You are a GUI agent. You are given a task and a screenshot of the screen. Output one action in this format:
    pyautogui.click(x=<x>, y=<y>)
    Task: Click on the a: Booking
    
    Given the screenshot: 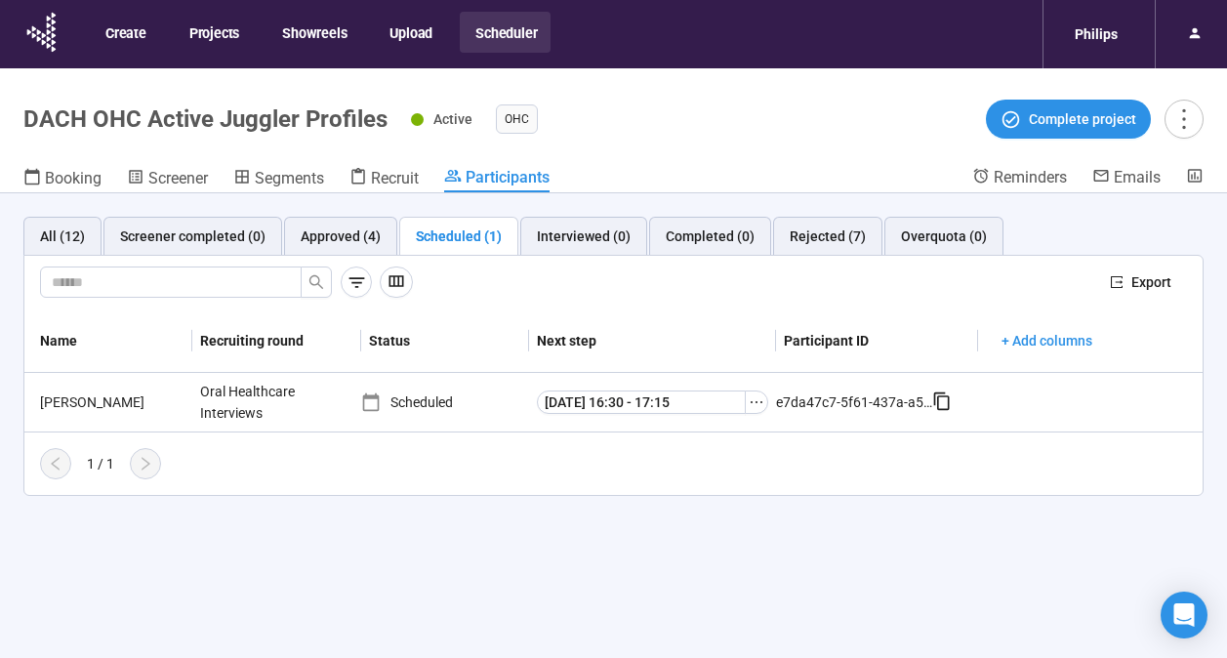 What is the action you would take?
    pyautogui.click(x=62, y=180)
    